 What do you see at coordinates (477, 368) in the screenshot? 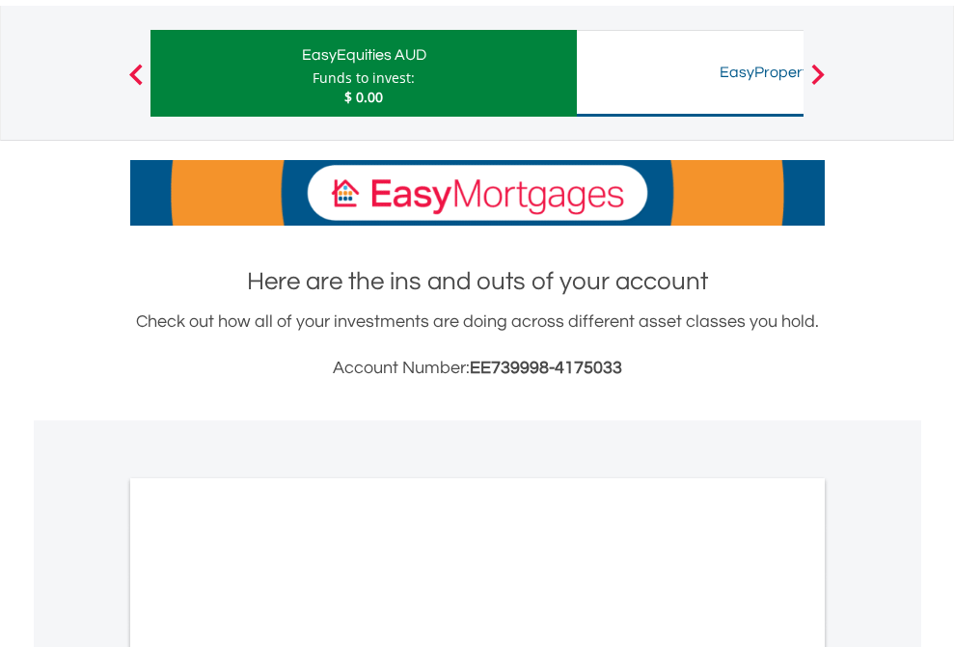
I see `h3: Account Number:` at bounding box center [477, 368].